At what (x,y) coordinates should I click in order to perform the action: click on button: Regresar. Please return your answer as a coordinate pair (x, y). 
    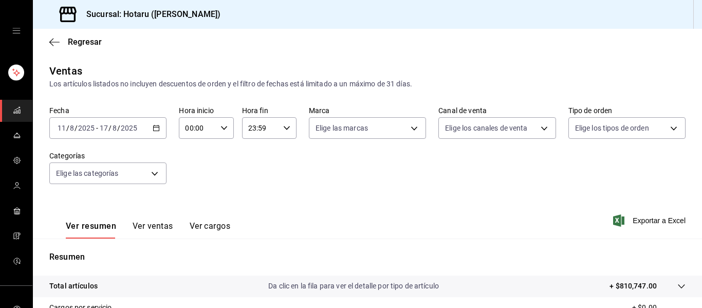
    Looking at the image, I should click on (76, 42).